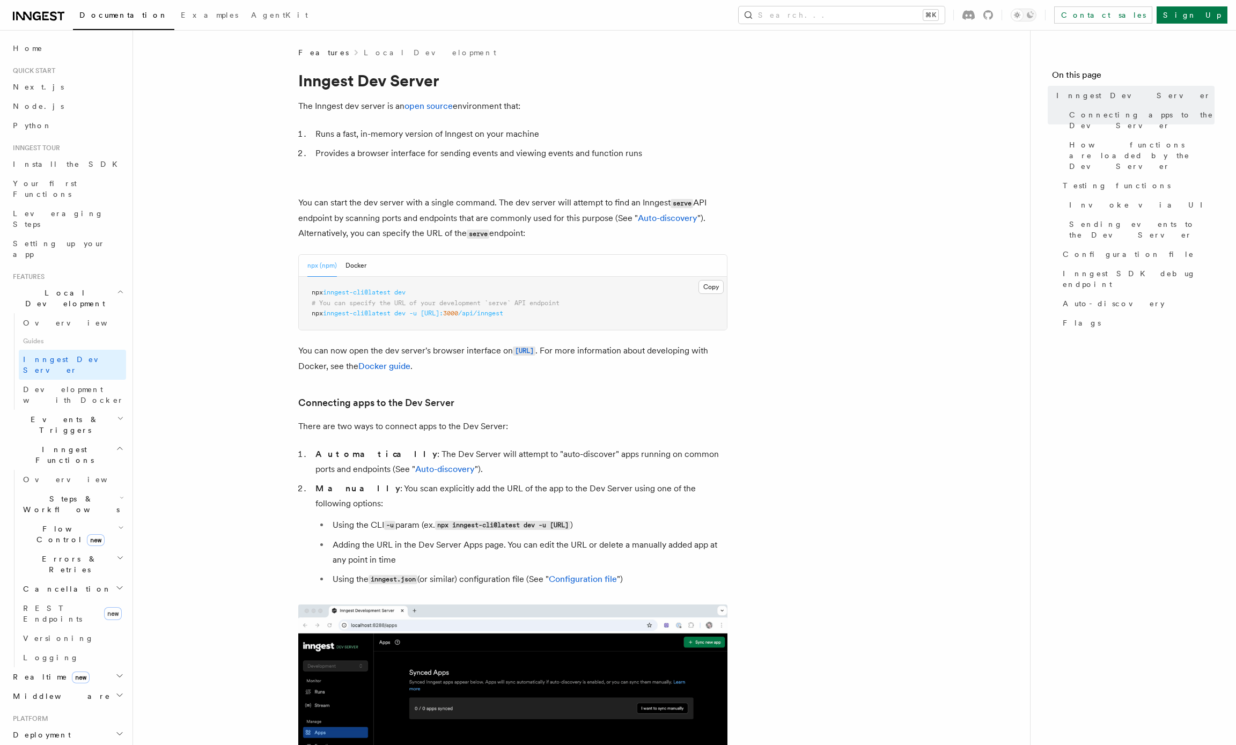 The image size is (1236, 745). What do you see at coordinates (513, 718) in the screenshot?
I see `p: There are two ways to connect apps to the Dev Server:` at bounding box center [513, 718].